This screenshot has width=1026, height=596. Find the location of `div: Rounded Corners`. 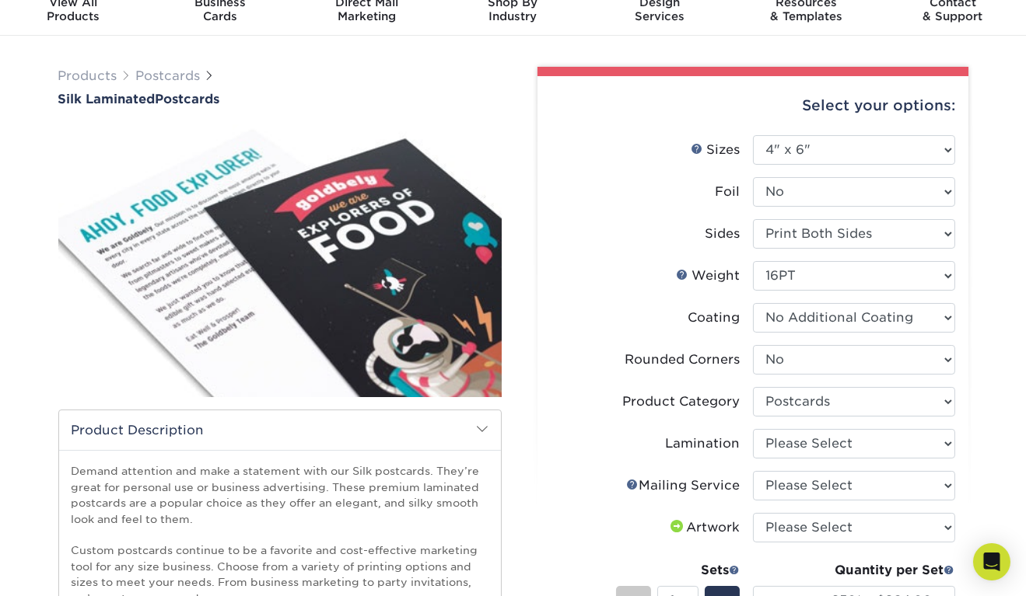

div: Rounded Corners is located at coordinates (683, 360).